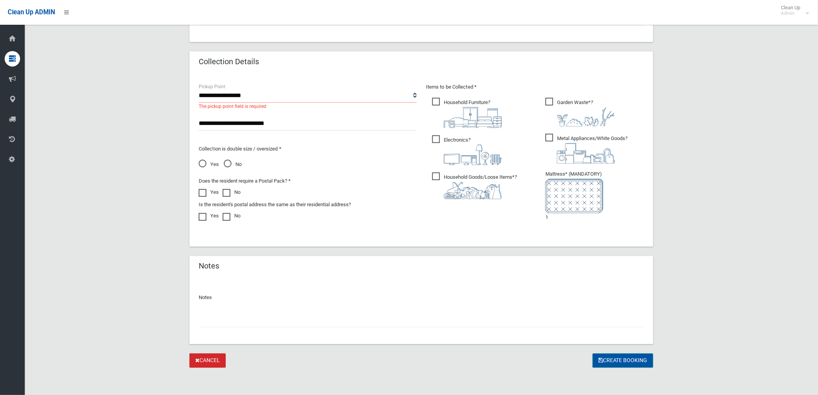 The height and width of the screenshot is (395, 818). I want to click on span: Mattress* (MANDATORY), so click(595, 192).